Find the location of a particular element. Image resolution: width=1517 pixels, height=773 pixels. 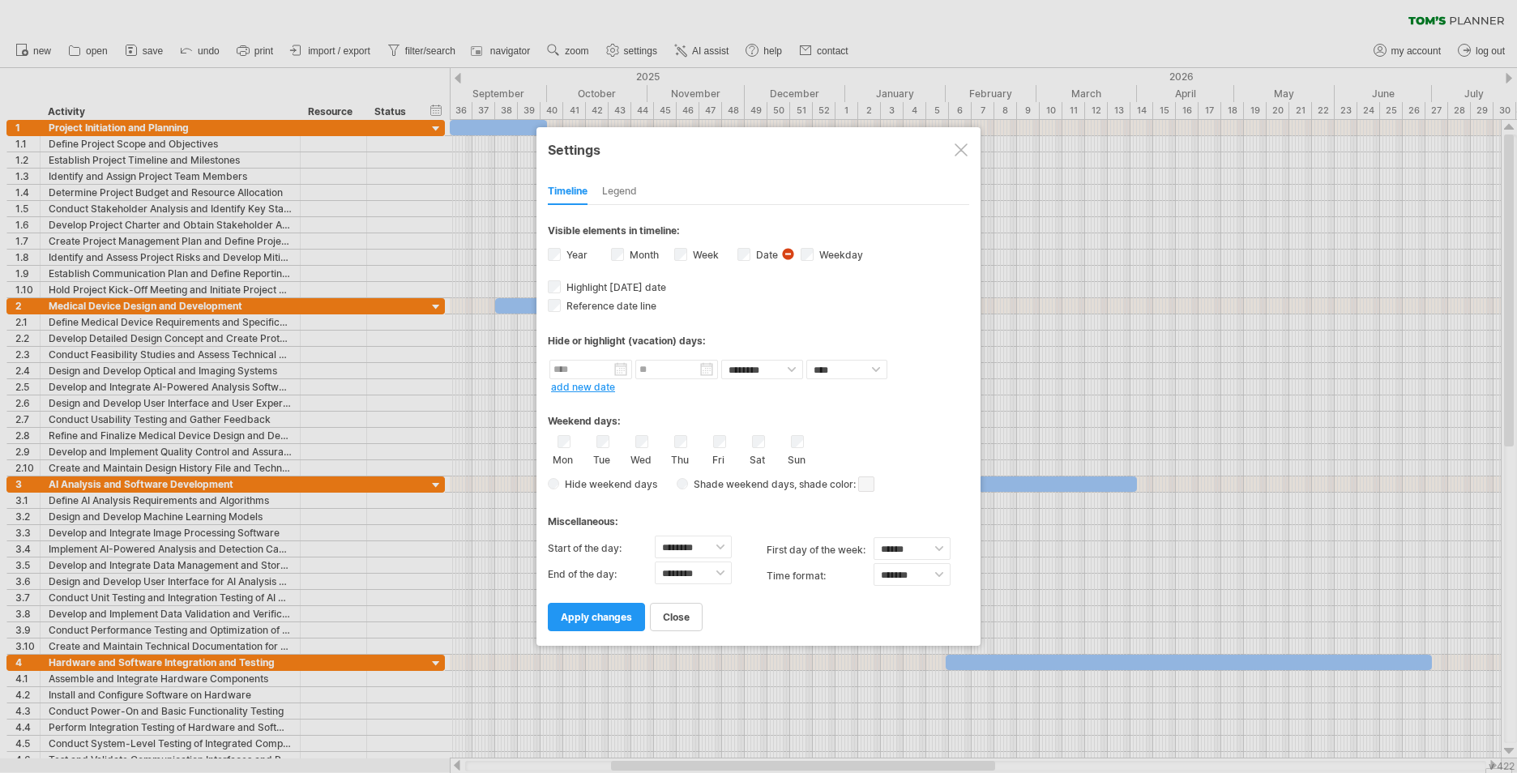

span: close is located at coordinates (676, 617).